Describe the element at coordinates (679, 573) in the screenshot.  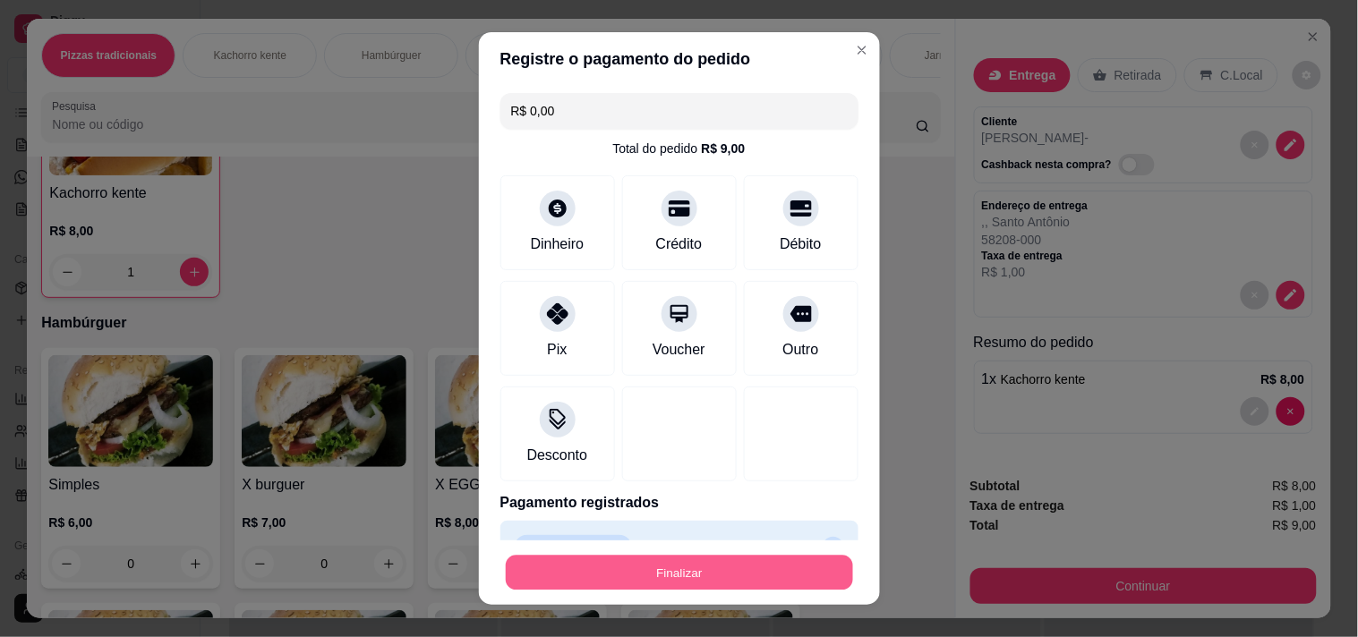
I see `button: Finalizar` at that location.